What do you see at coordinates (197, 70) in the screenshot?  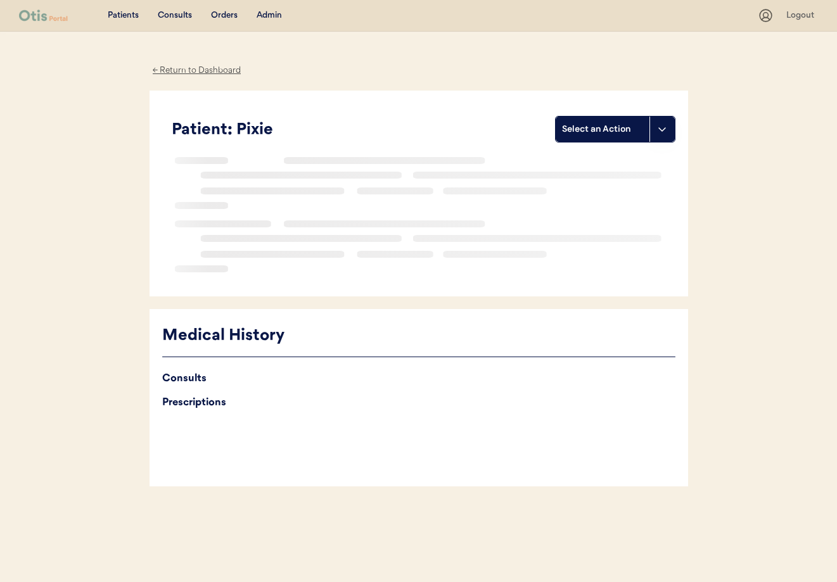 I see `div: ← Return to Dashboard` at bounding box center [197, 70].